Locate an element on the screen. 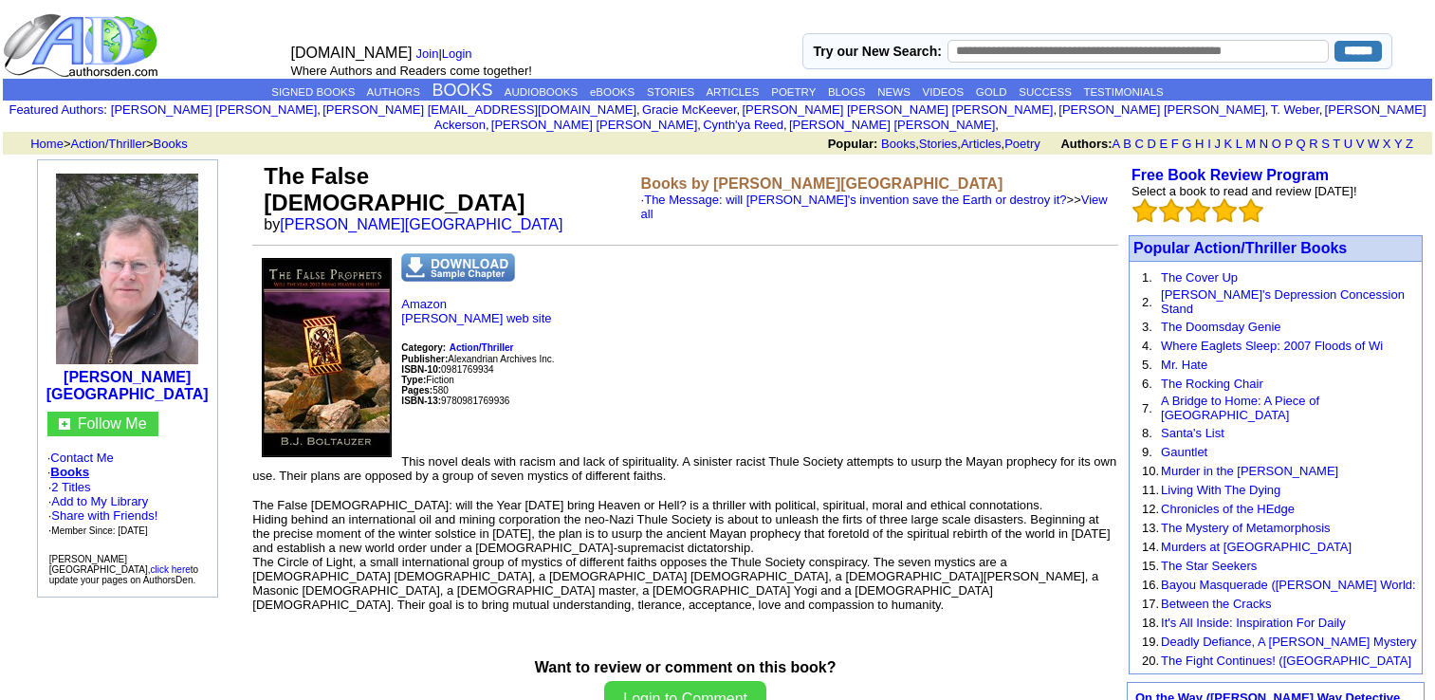 The width and height of the screenshot is (1435, 700). a: O is located at coordinates (1276, 143).